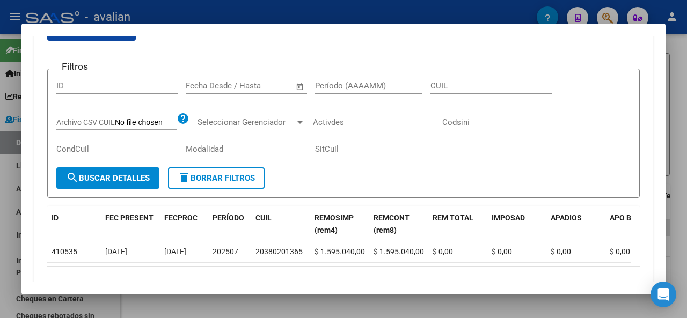 The width and height of the screenshot is (687, 318). I want to click on span: 410535, so click(64, 252).